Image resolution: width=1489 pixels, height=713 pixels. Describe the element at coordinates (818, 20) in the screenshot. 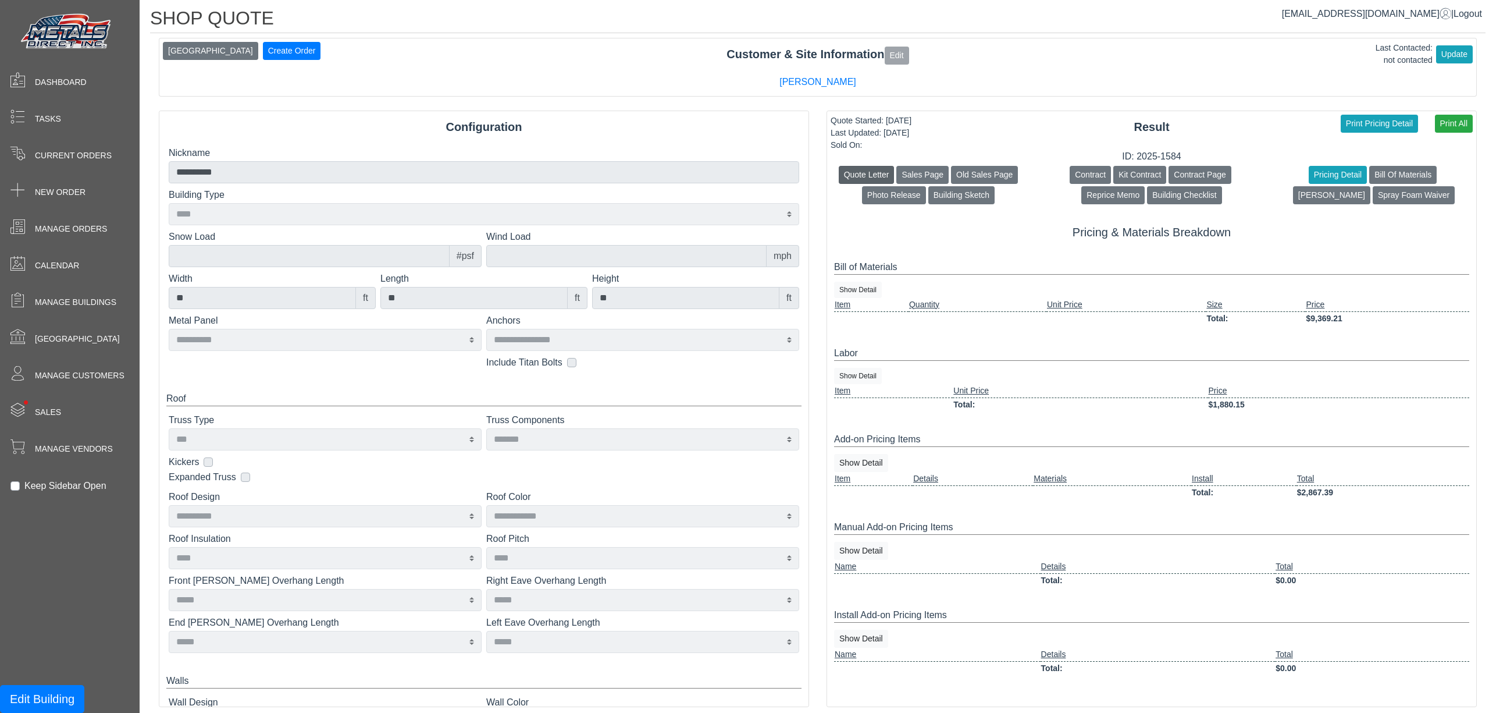

I see `h1: SHOP QUOTE` at that location.